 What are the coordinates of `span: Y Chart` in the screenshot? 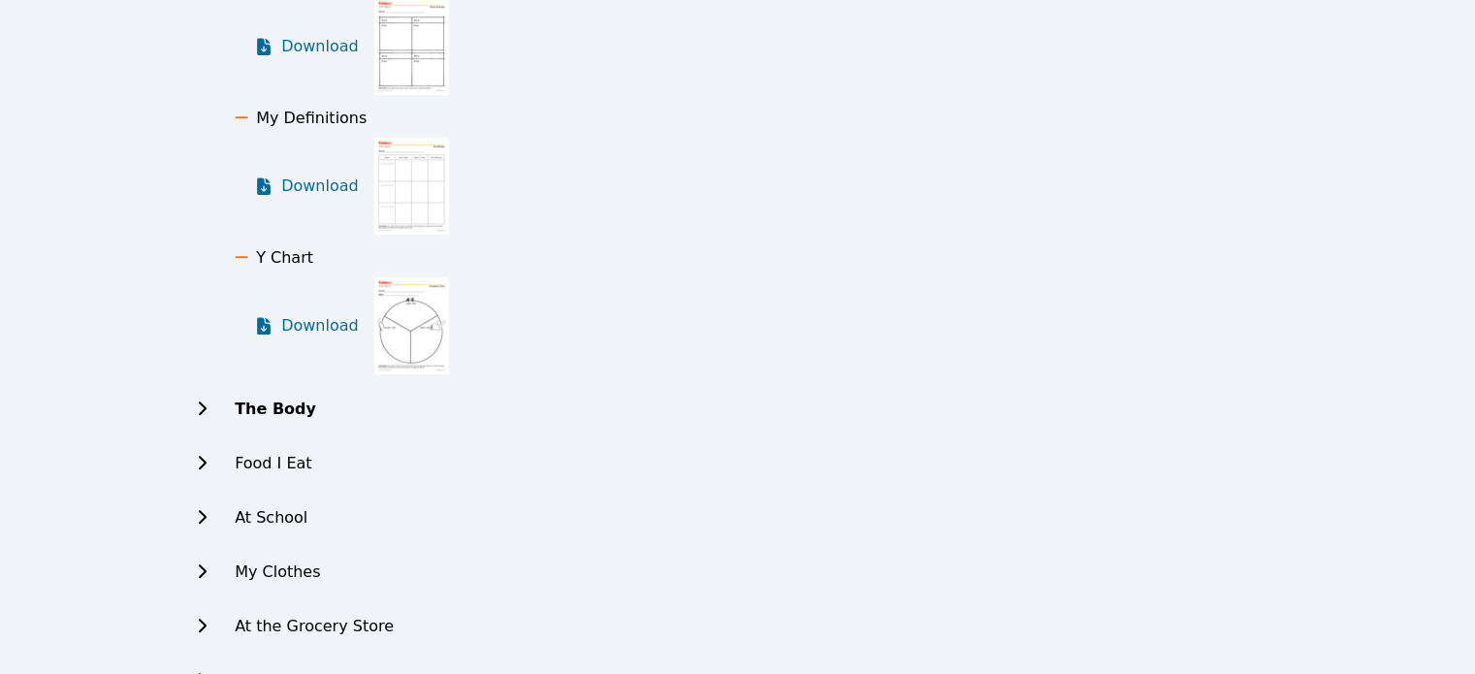 It's located at (284, 257).